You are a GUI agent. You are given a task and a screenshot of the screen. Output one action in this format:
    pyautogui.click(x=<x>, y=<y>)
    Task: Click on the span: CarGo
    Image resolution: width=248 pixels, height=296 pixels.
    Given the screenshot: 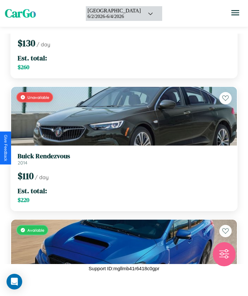 What is the action you would take?
    pyautogui.click(x=20, y=13)
    